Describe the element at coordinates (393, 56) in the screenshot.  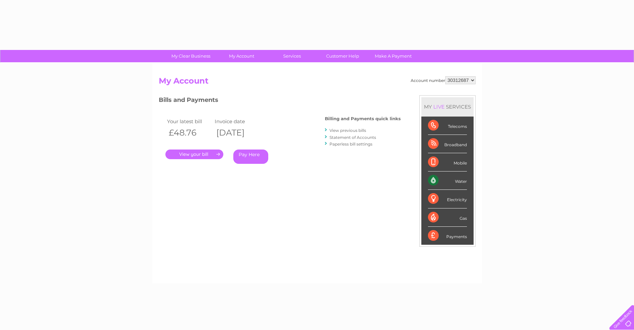
I see `a: Make A Payment` at that location.